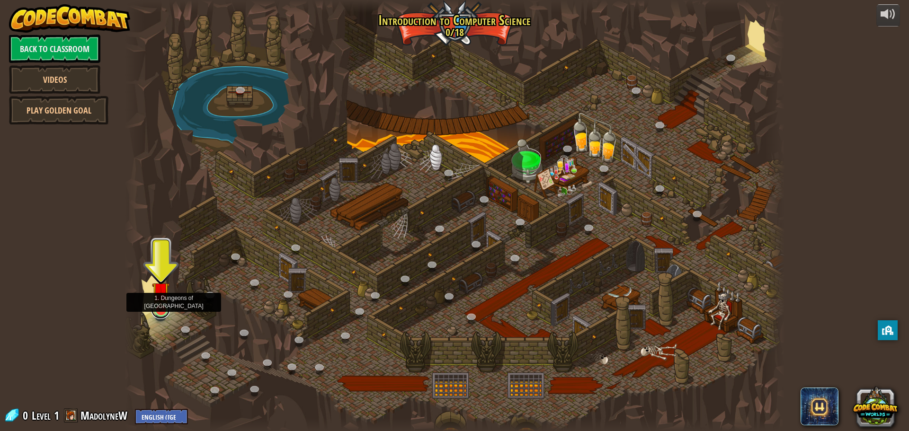 This screenshot has width=909, height=431. What do you see at coordinates (105, 416) in the screenshot?
I see `a: MadolyneW` at bounding box center [105, 416].